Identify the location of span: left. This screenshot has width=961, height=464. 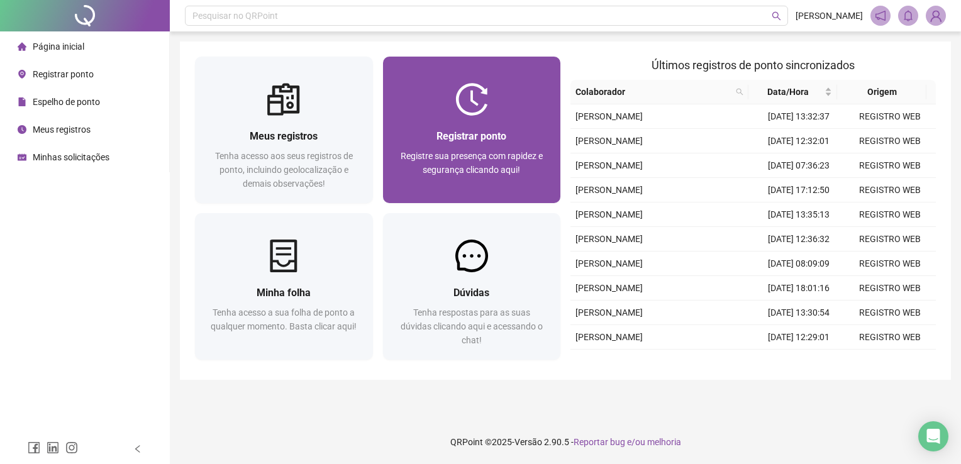
(138, 449).